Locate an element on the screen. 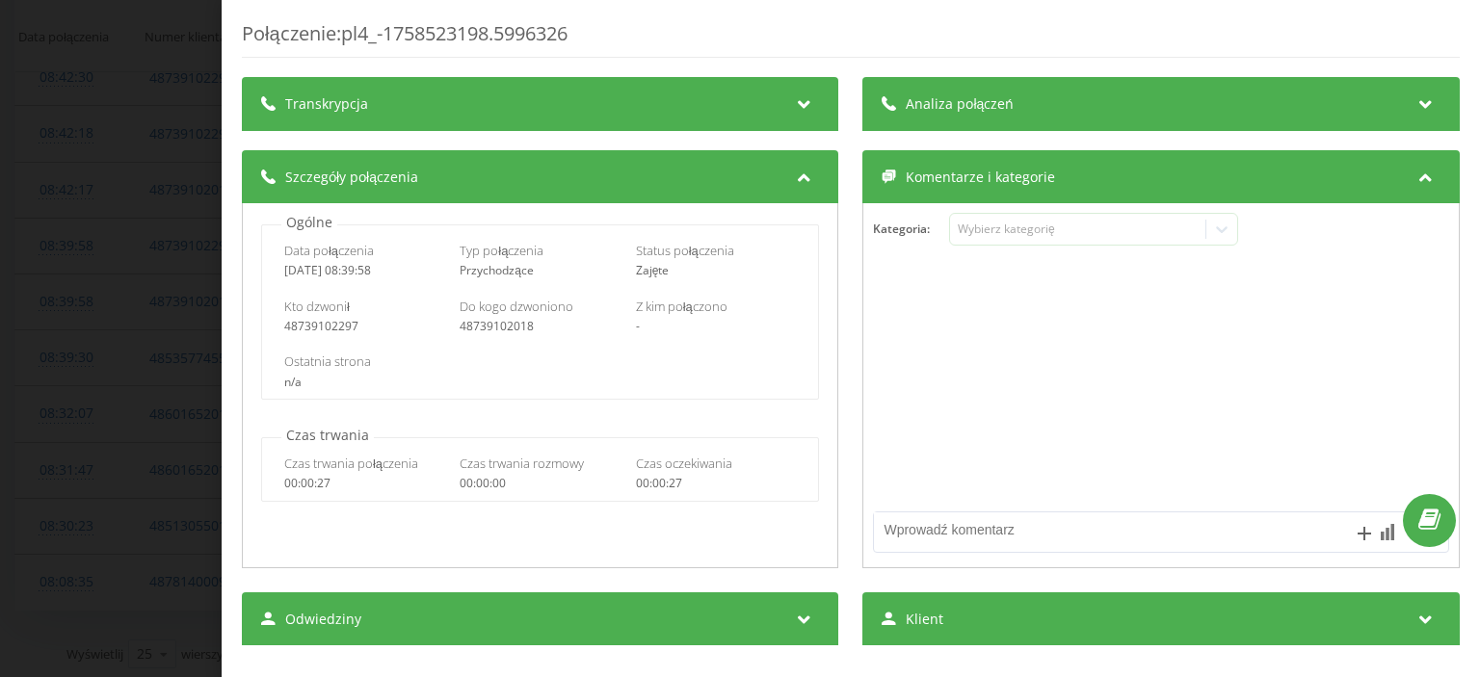  span: Z kim połączono is located at coordinates (681, 306).